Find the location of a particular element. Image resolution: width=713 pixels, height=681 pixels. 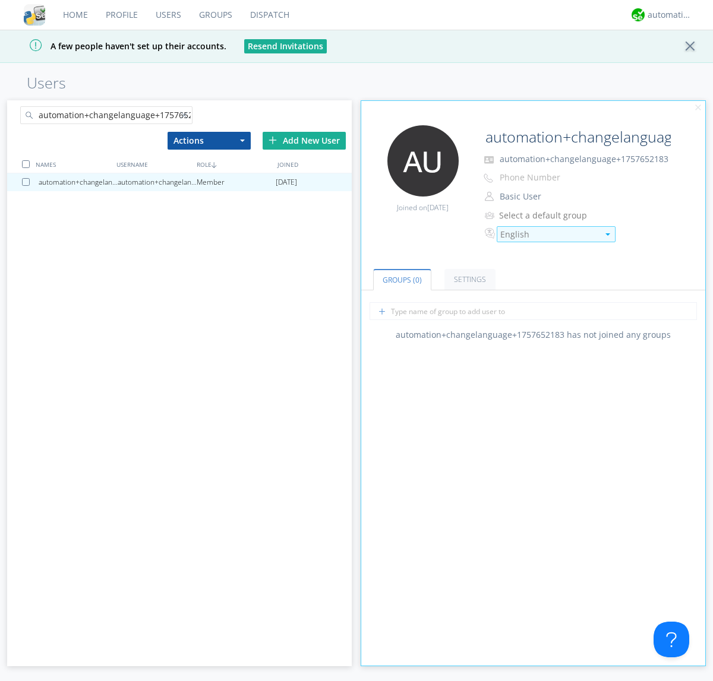

div: English is located at coordinates (549, 235).